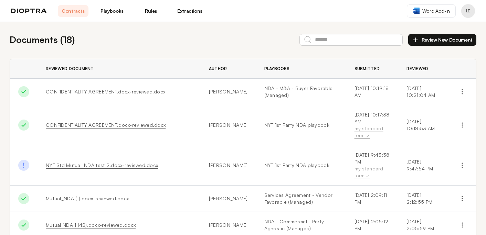  Describe the element at coordinates (442, 40) in the screenshot. I see `button: Review New Document` at that location.